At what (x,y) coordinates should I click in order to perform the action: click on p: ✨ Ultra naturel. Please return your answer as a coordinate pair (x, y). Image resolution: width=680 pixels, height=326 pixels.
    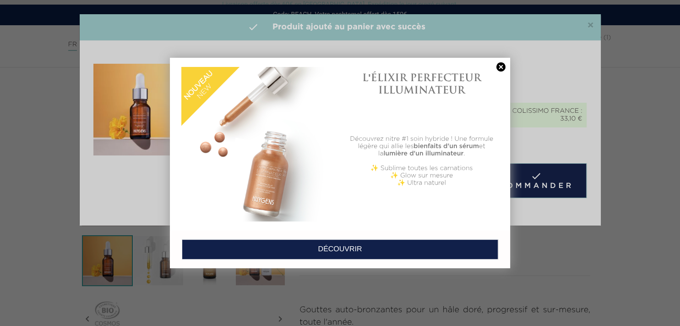
    Looking at the image, I should click on (422, 183).